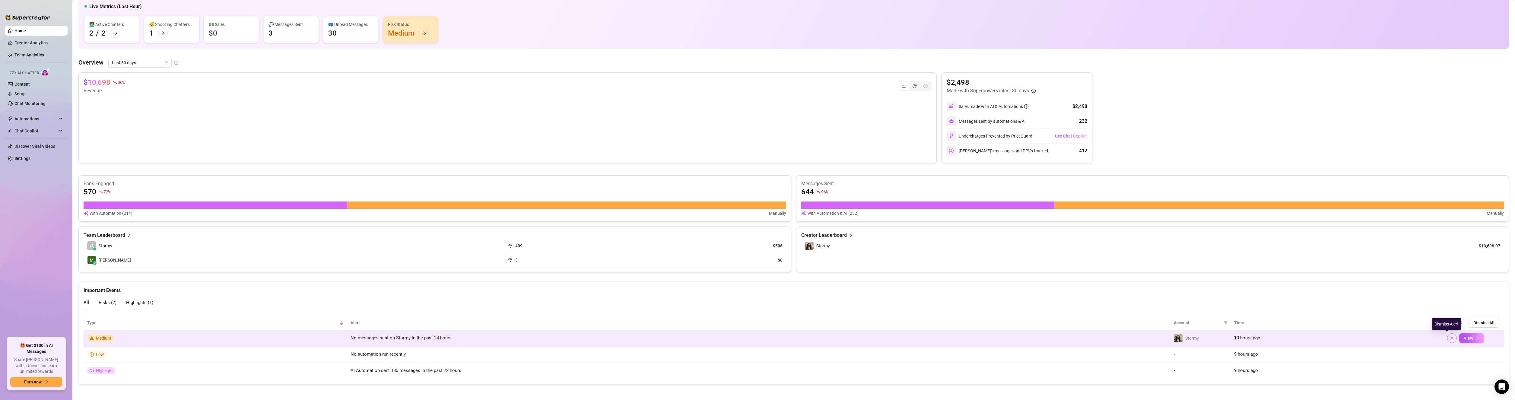 Image resolution: width=1515 pixels, height=400 pixels. Describe the element at coordinates (92, 338) in the screenshot. I see `span: warning` at that location.